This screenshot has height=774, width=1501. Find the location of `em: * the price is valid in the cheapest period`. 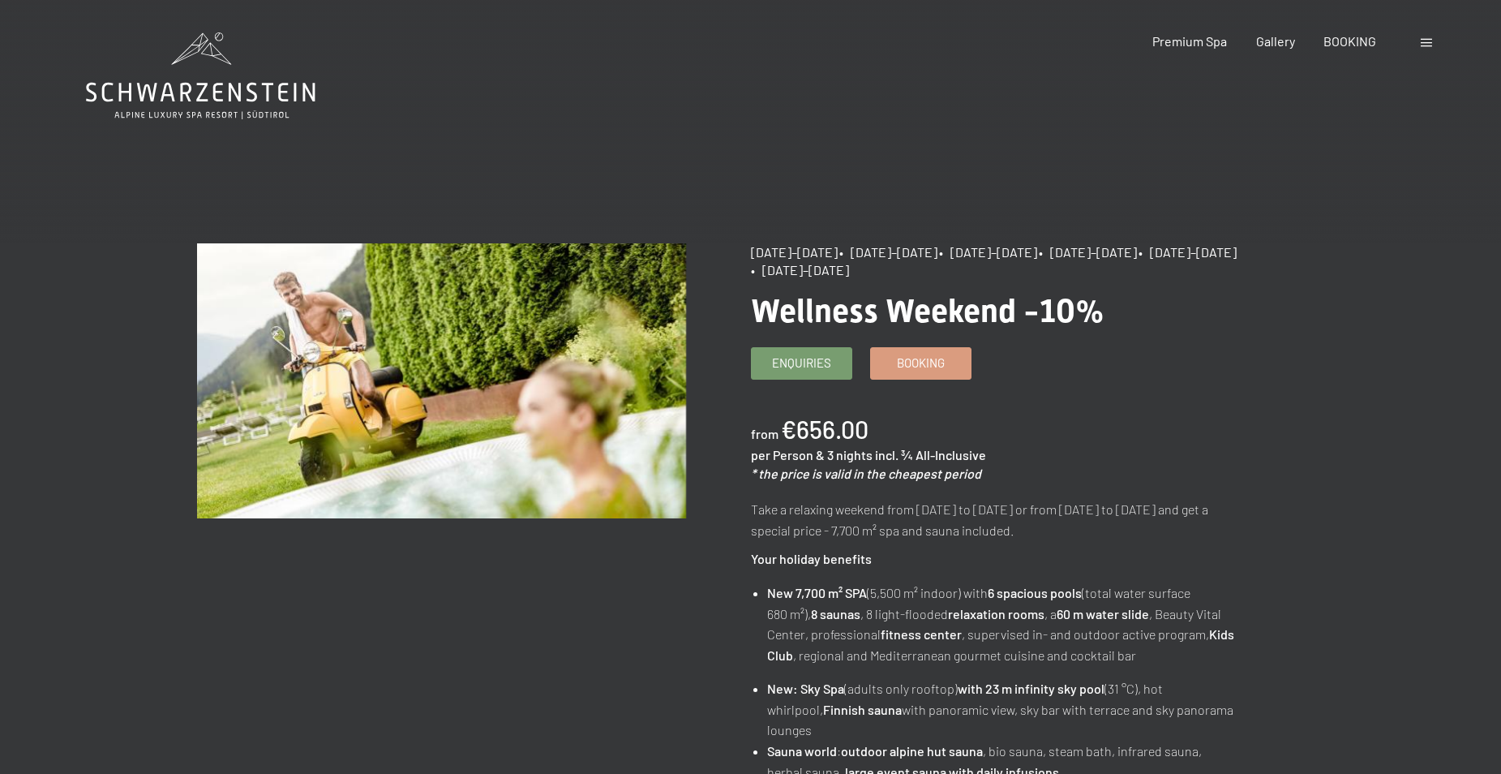

em: * the price is valid in the cheapest period is located at coordinates (866, 473).